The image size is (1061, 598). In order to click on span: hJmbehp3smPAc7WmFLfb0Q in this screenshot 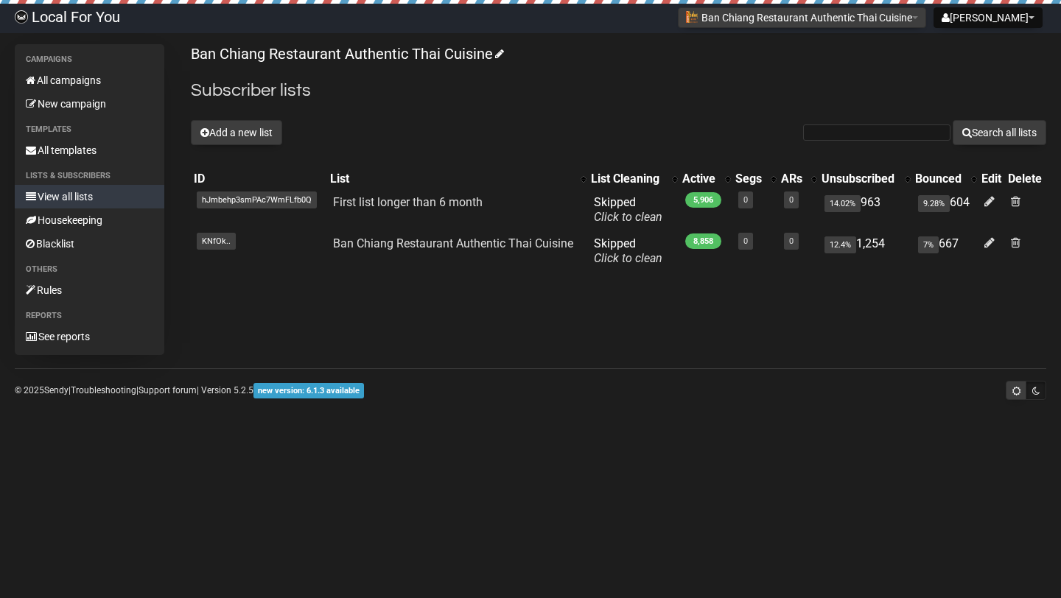, I will do `click(256, 200)`.